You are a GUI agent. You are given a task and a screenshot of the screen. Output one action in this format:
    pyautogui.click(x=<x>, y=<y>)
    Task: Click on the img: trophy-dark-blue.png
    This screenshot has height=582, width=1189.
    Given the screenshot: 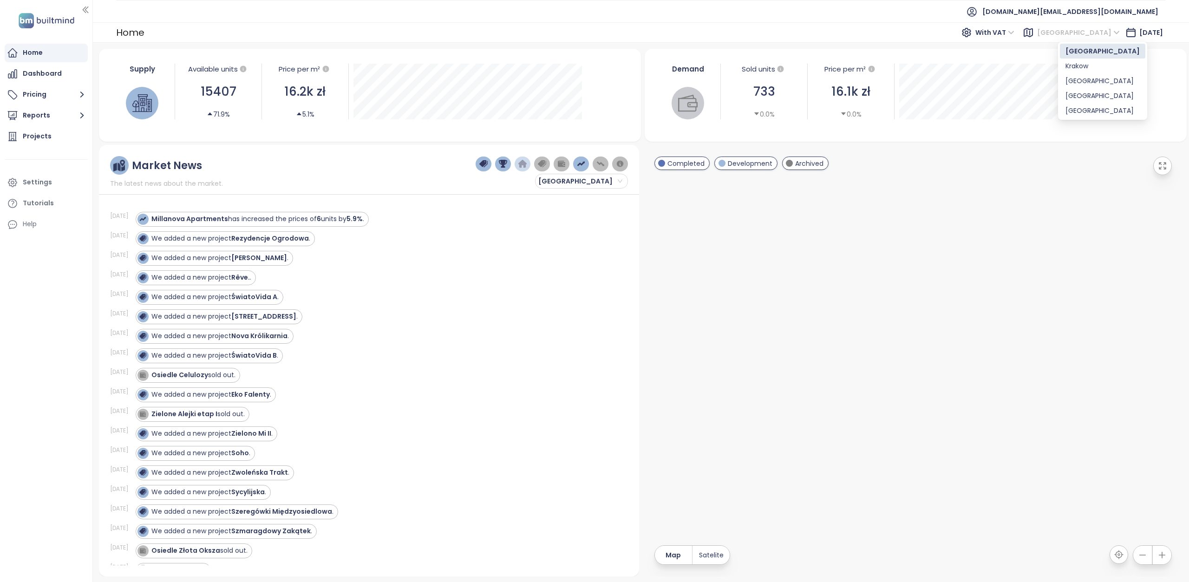 What is the action you would take?
    pyautogui.click(x=503, y=164)
    